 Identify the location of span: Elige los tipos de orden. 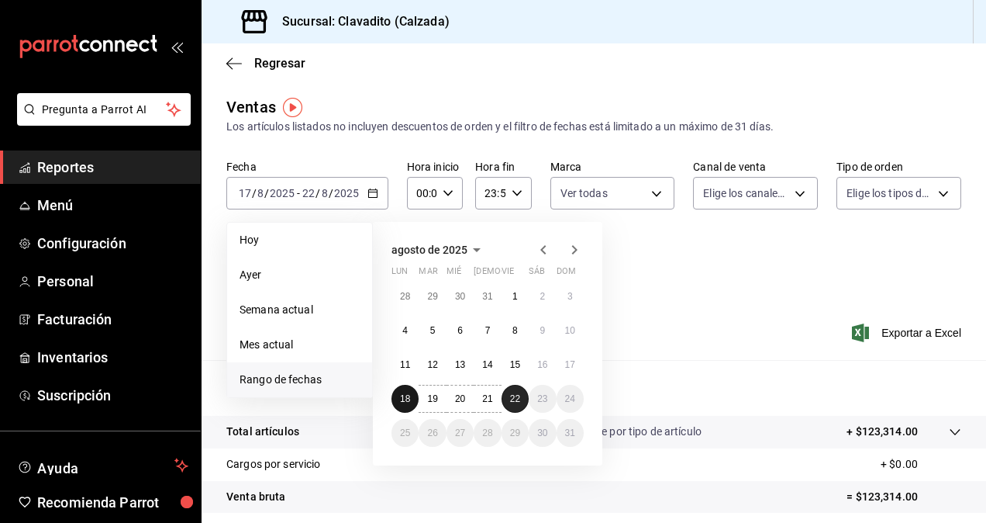
(889, 193).